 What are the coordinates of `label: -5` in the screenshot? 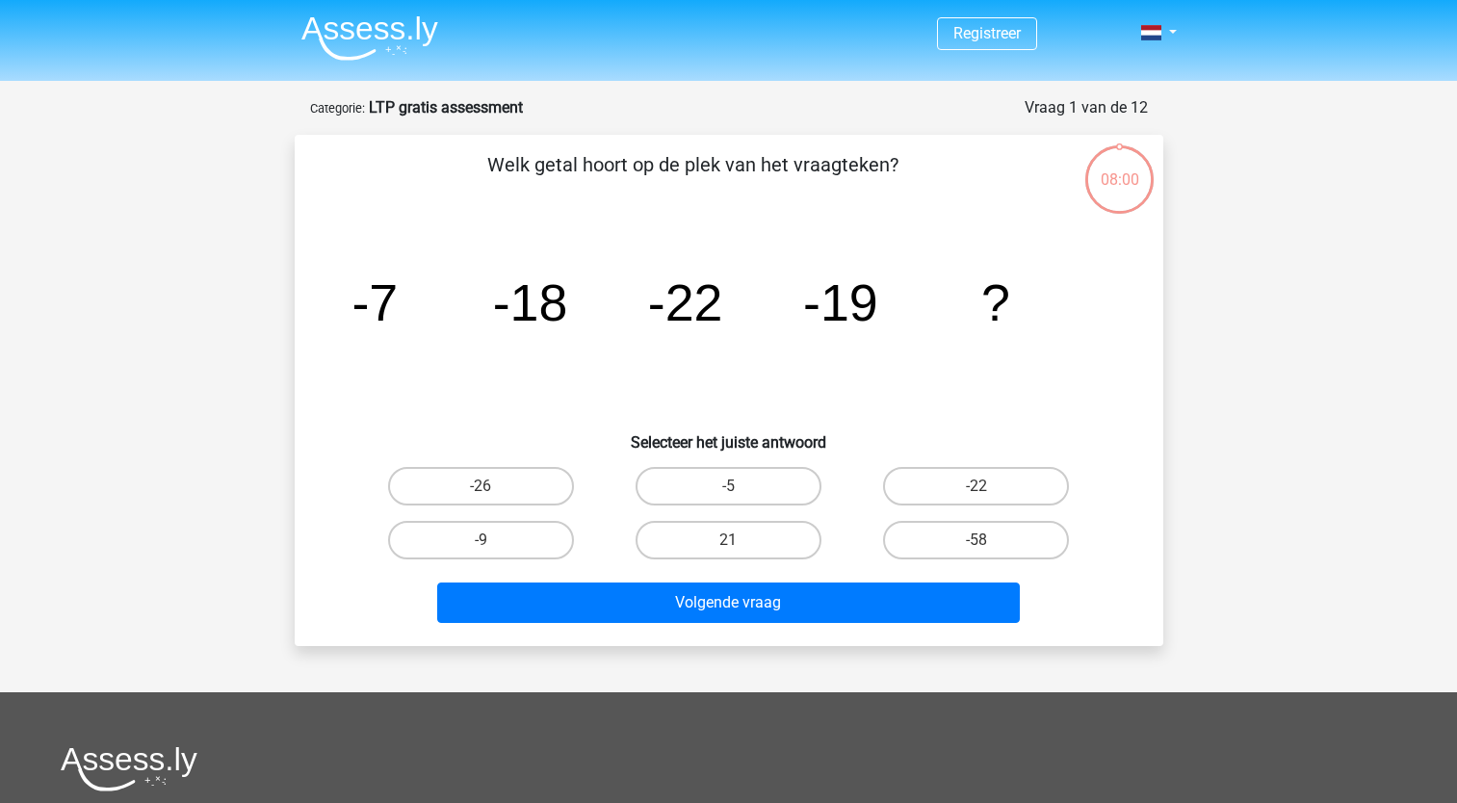 It's located at (728, 486).